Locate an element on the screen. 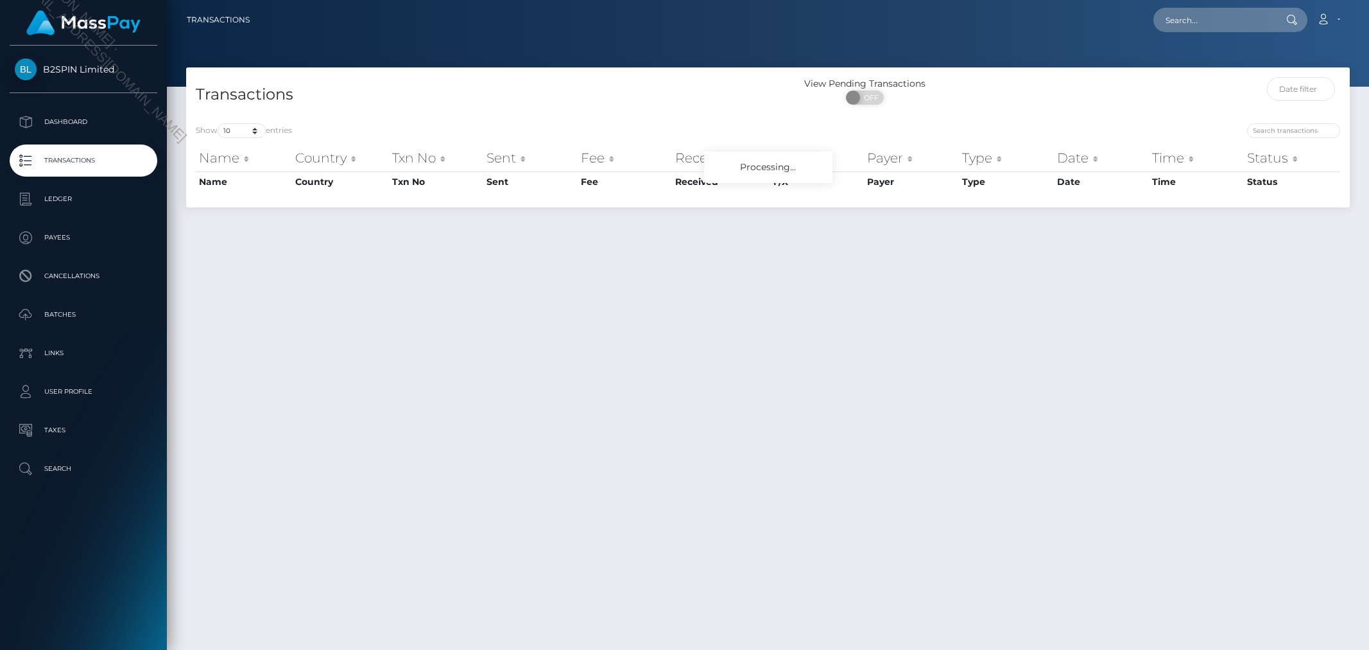  h4: Transactions is located at coordinates (477, 94).